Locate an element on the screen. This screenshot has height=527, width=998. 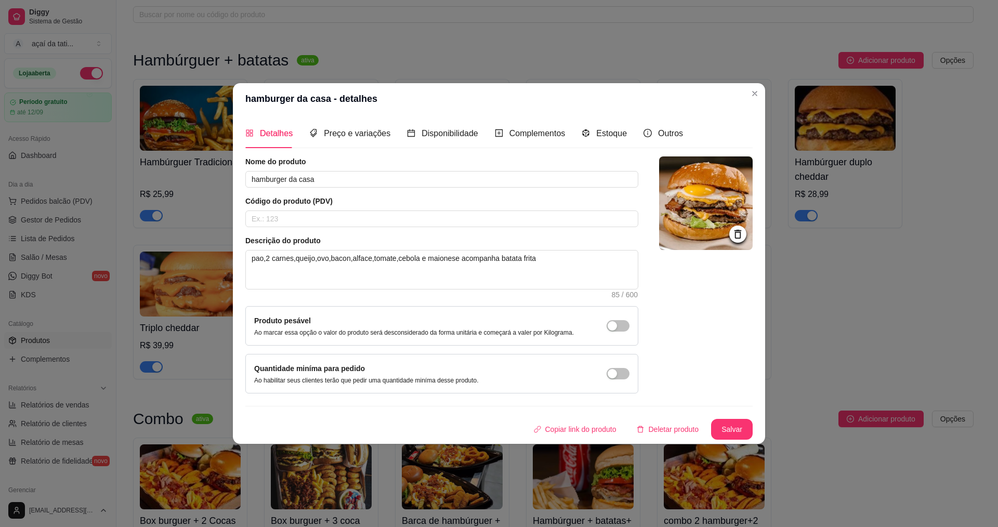
span: Preço e variações is located at coordinates (357, 133).